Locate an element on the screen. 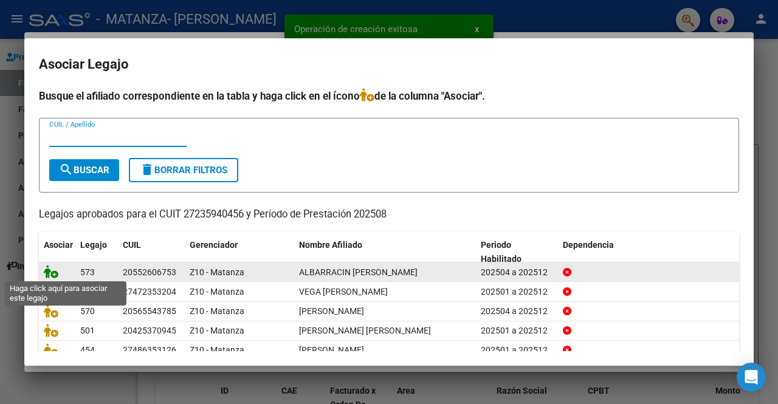 The height and width of the screenshot is (404, 778). button: Buscar is located at coordinates (84, 170).